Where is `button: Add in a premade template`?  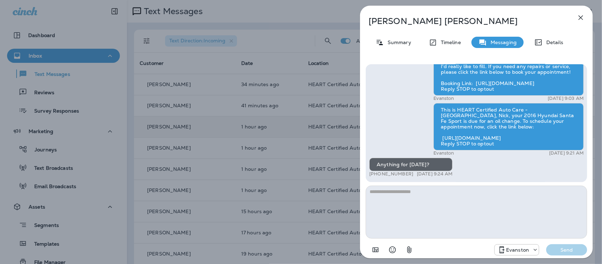 button: Add in a premade template is located at coordinates (376, 250).